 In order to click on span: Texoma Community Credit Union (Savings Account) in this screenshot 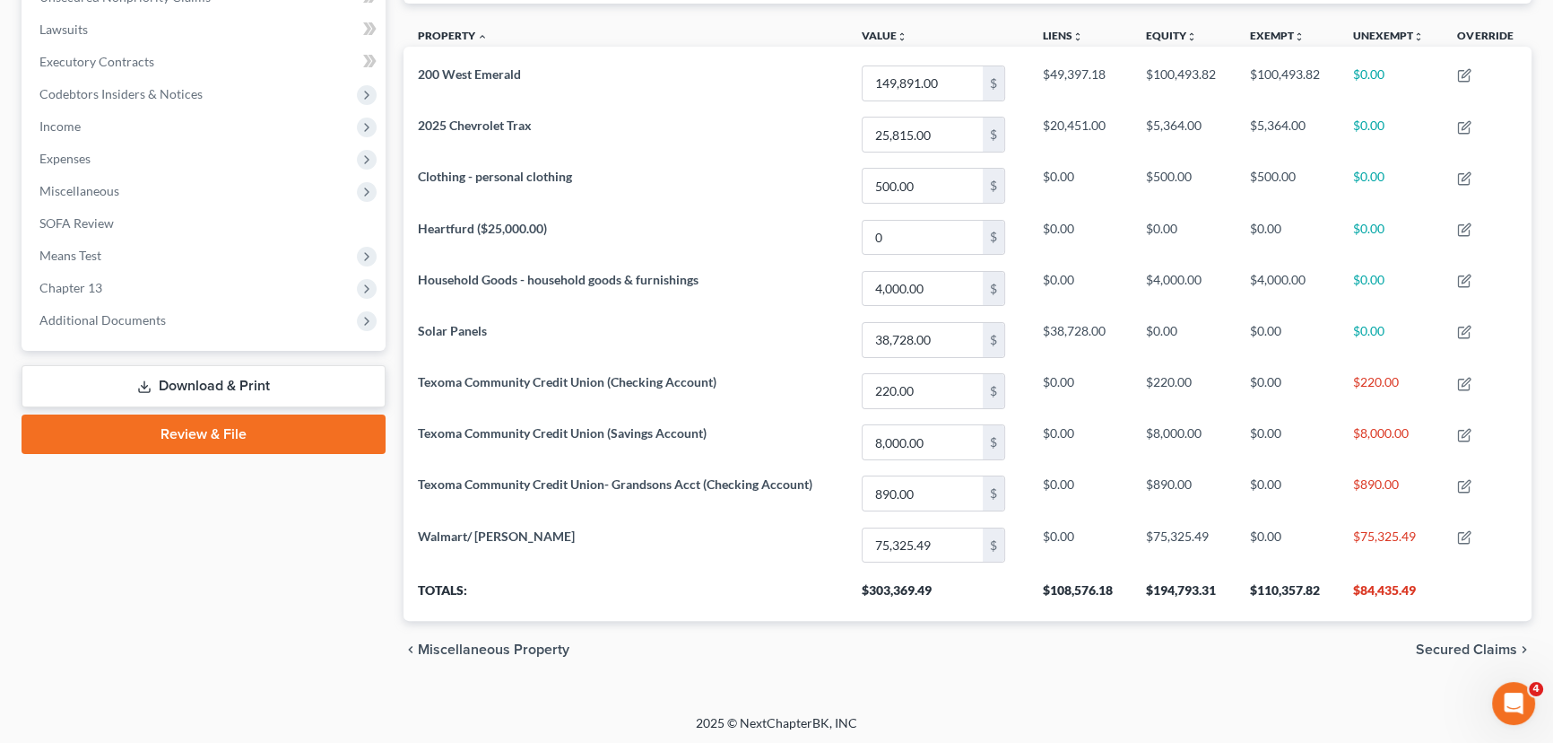, I will do `click(562, 432)`.